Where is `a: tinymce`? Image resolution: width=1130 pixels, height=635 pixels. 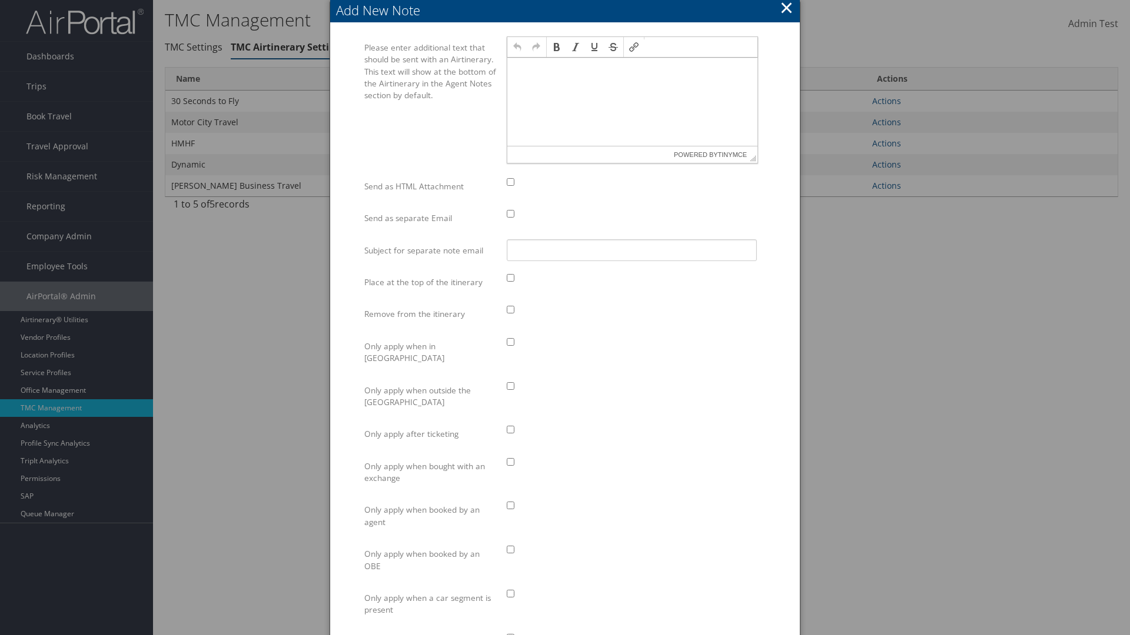
a: tinymce is located at coordinates (733, 155).